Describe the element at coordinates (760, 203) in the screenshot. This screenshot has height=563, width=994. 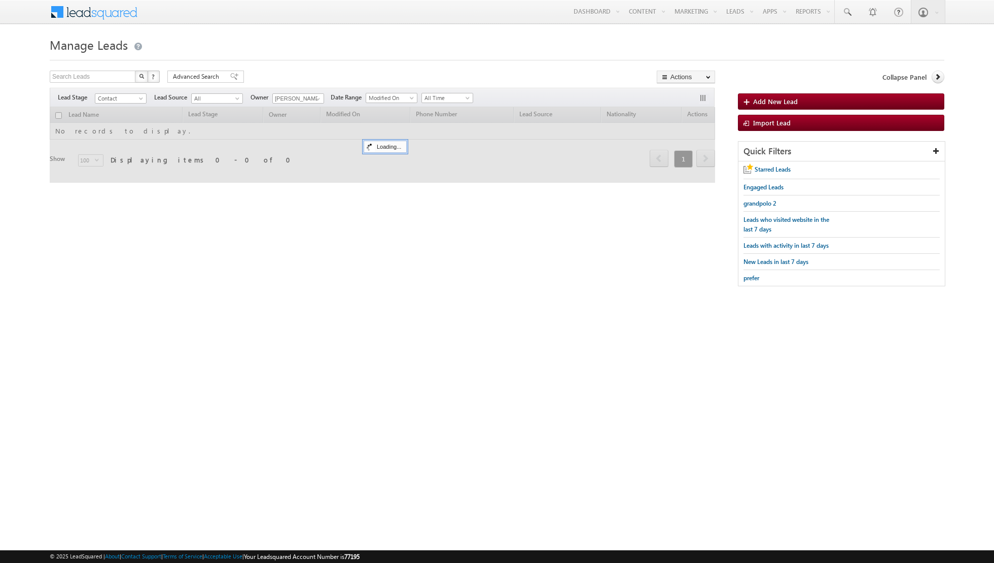
I see `span: grandpolo 2` at that location.